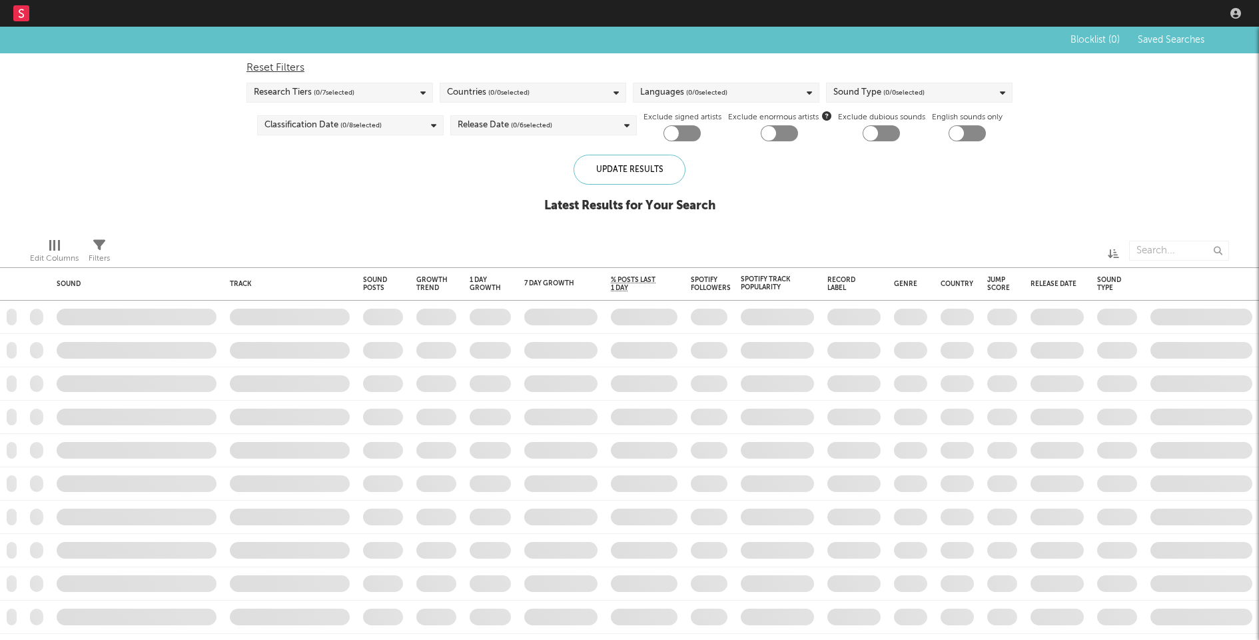  I want to click on div: Spotify Followers, so click(711, 284).